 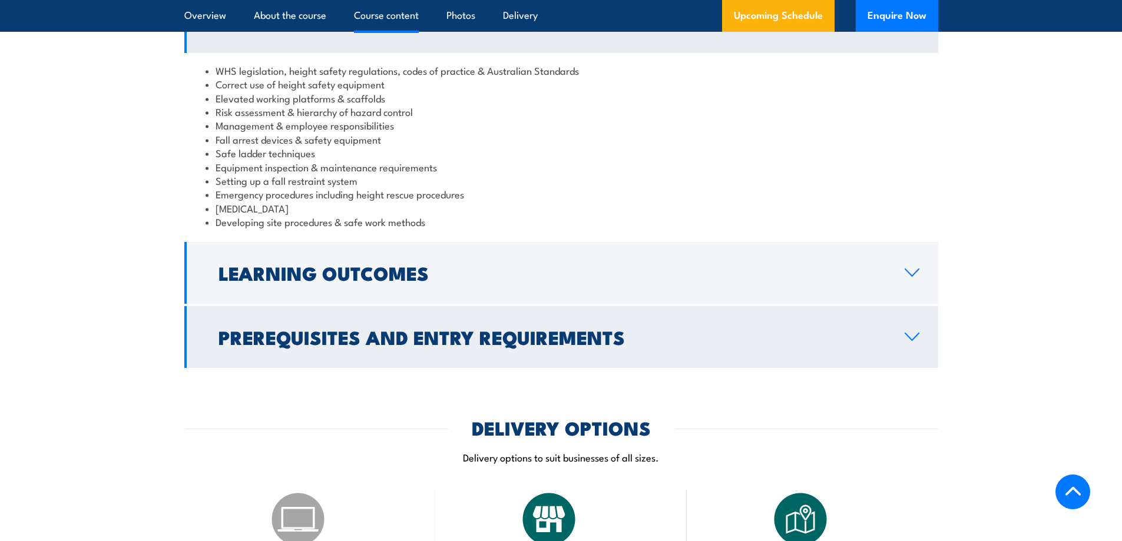 What do you see at coordinates (561, 84) in the screenshot?
I see `li: Correct use of height safety equipment` at bounding box center [561, 84].